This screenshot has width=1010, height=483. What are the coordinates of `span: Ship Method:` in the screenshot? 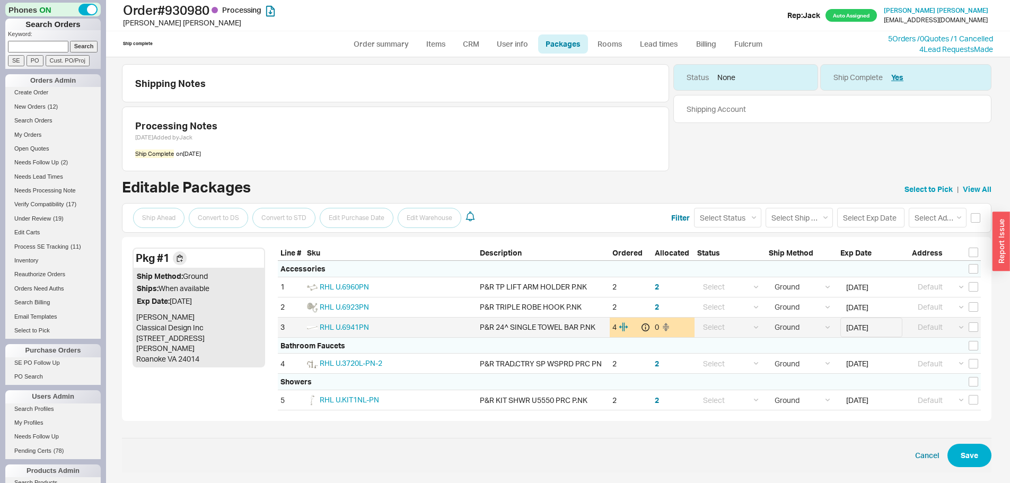 It's located at (160, 276).